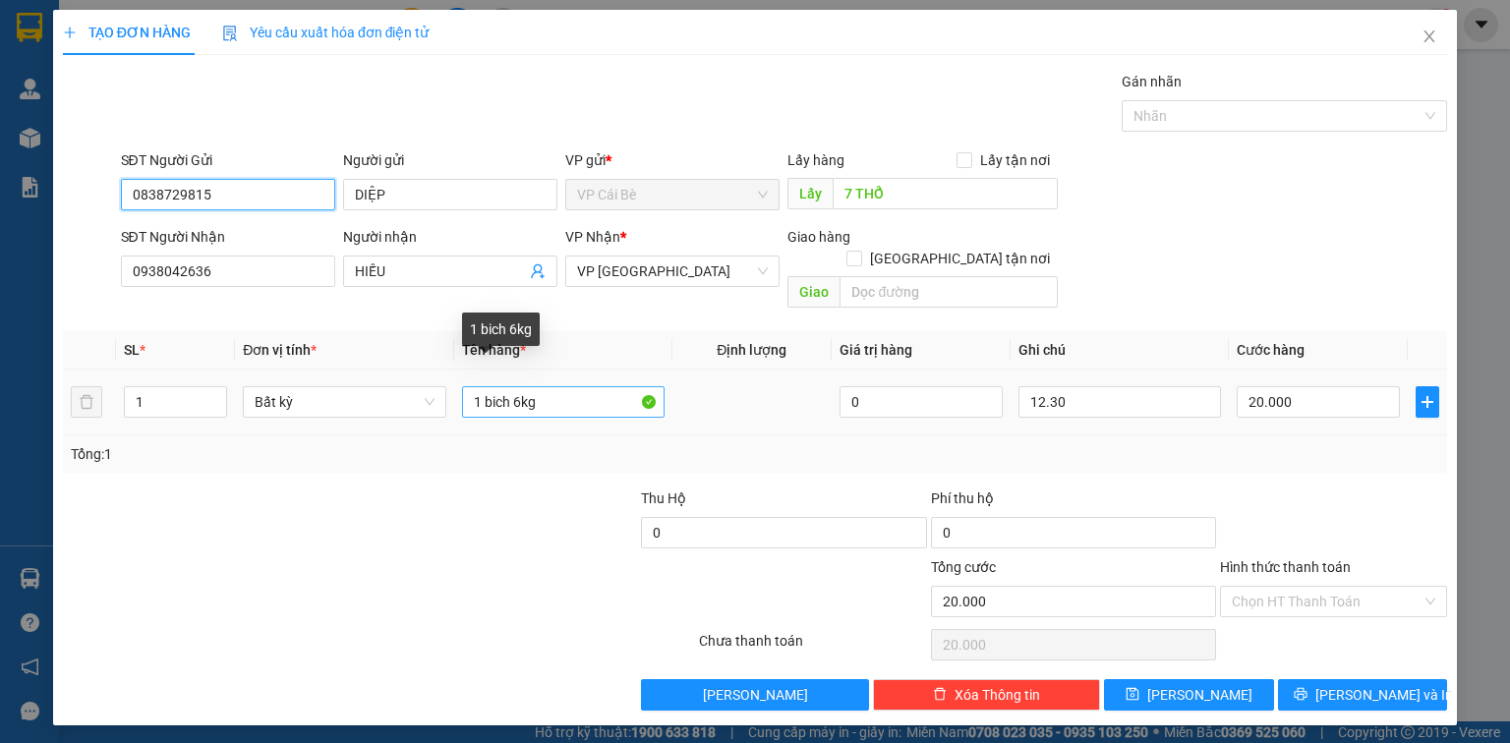  Describe the element at coordinates (1301, 695) in the screenshot. I see `span: printer` at that location.